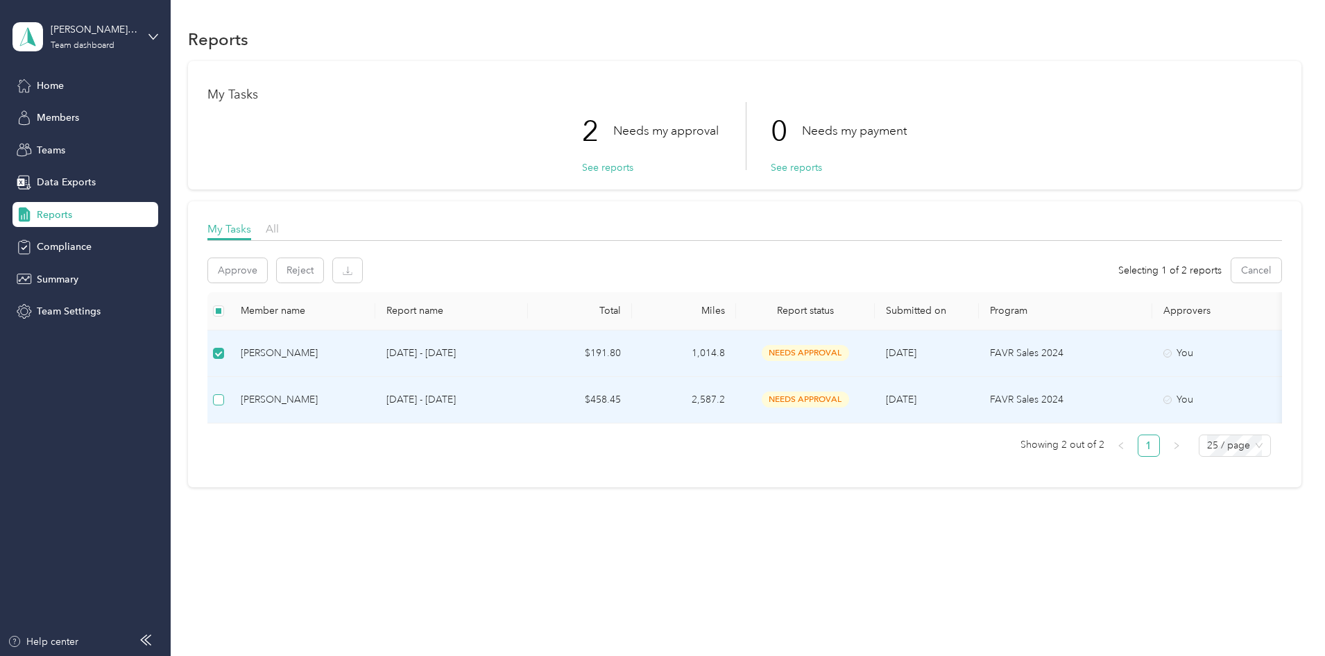 The image size is (1325, 656). I want to click on button: Help center, so click(43, 641).